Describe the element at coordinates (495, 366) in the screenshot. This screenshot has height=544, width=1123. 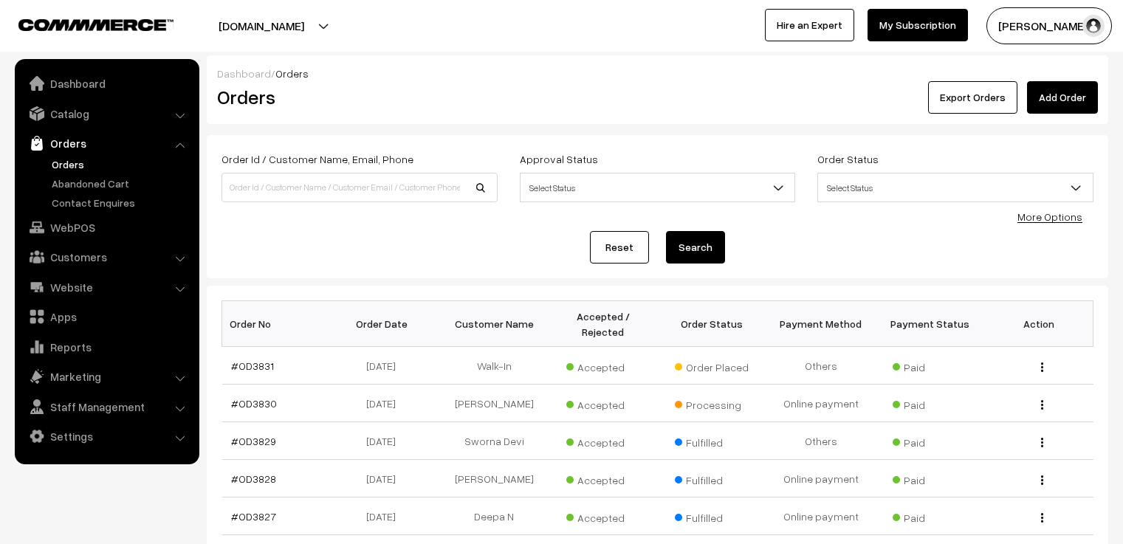
I see `td: Walk-In` at that location.